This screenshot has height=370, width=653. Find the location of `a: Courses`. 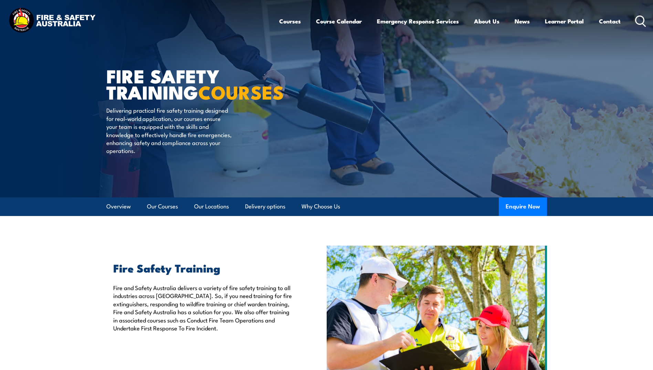

a: Courses is located at coordinates (290, 21).